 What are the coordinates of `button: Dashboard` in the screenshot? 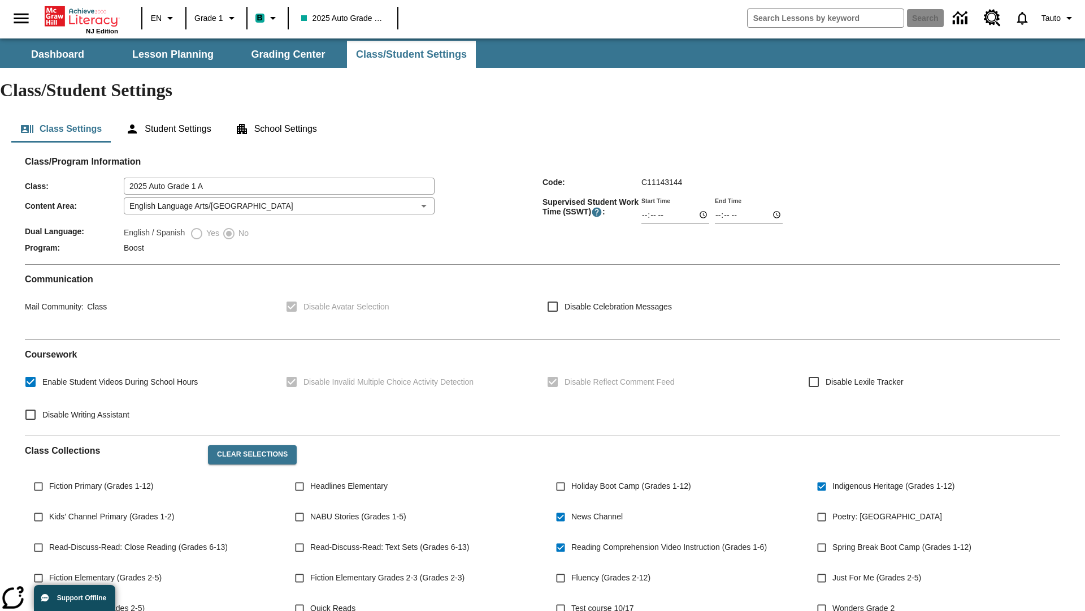 It's located at (58, 54).